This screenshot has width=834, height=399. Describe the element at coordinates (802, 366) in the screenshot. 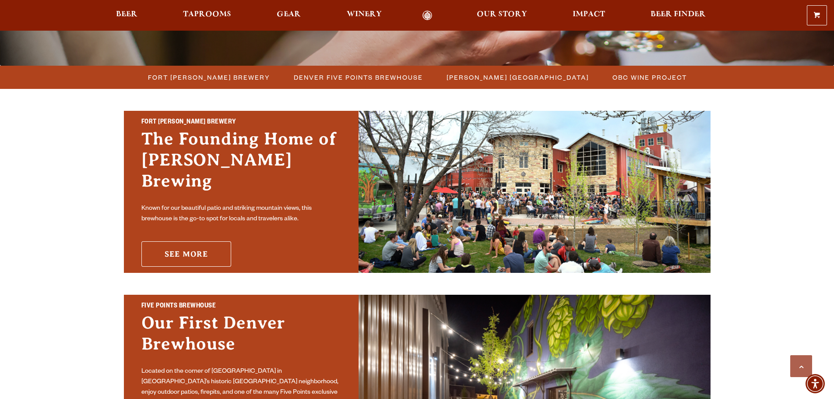

I see `a: Scroll to top` at that location.